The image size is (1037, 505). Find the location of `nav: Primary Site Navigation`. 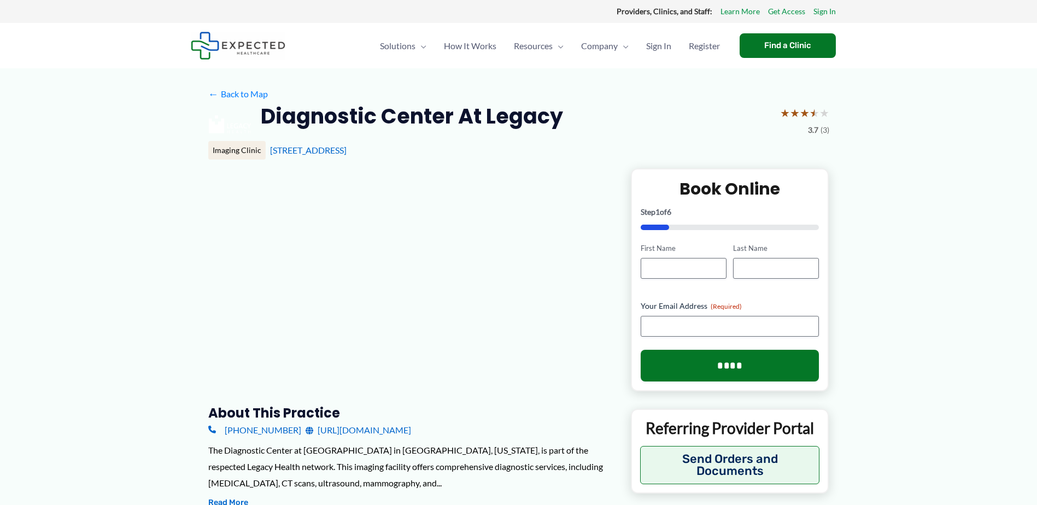

nav: Primary Site Navigation is located at coordinates (550, 46).